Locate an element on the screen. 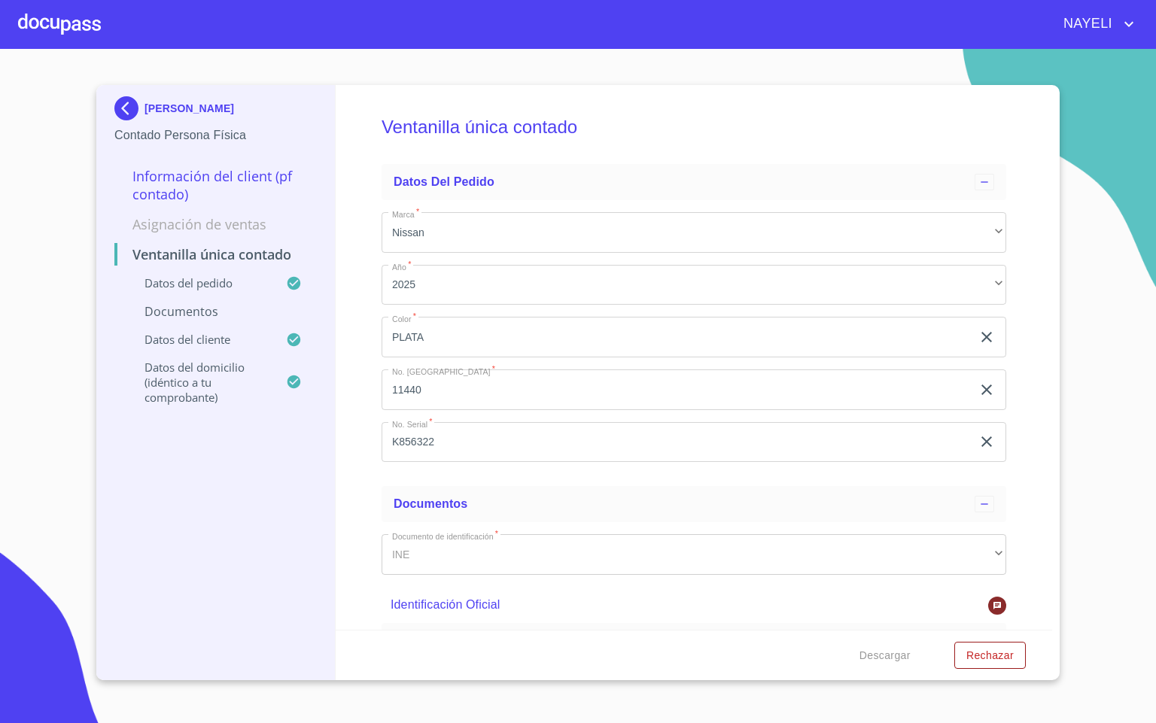  span: Rechazar is located at coordinates (990, 655).